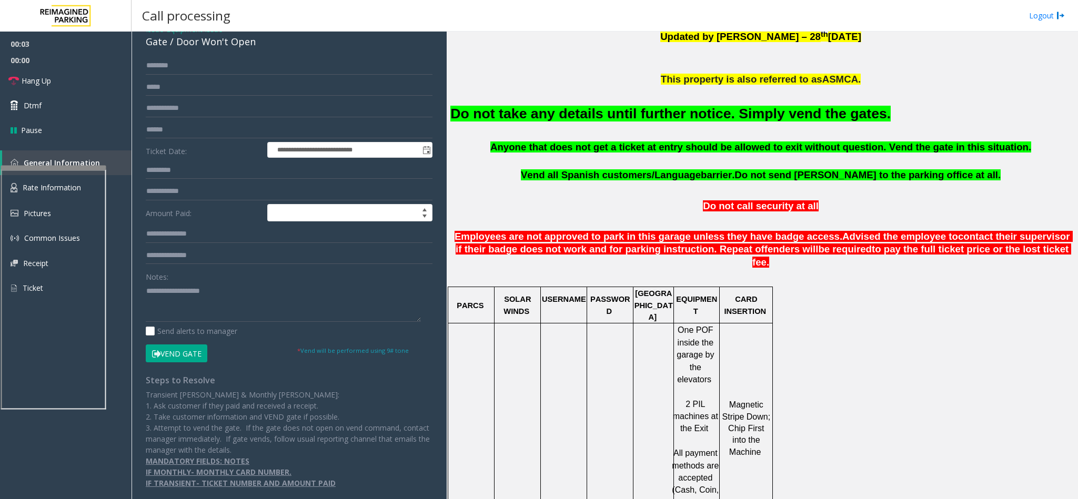 The height and width of the screenshot is (499, 1078). What do you see at coordinates (289, 439) in the screenshot?
I see `p: 3. Attempt to vend the gate. If the gate does not open on vend command, contact manager immediate...` at bounding box center [289, 439].